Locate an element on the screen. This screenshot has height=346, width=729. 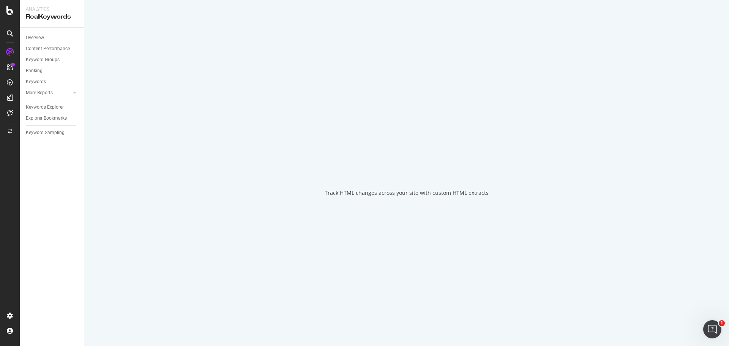
a: Content Performance is located at coordinates (52, 49).